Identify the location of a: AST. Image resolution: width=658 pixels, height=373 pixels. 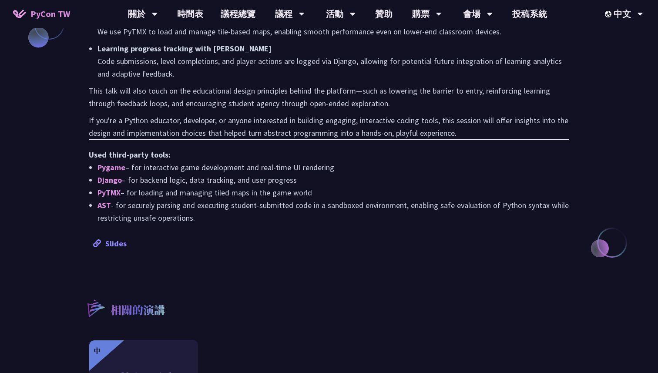
(104, 205).